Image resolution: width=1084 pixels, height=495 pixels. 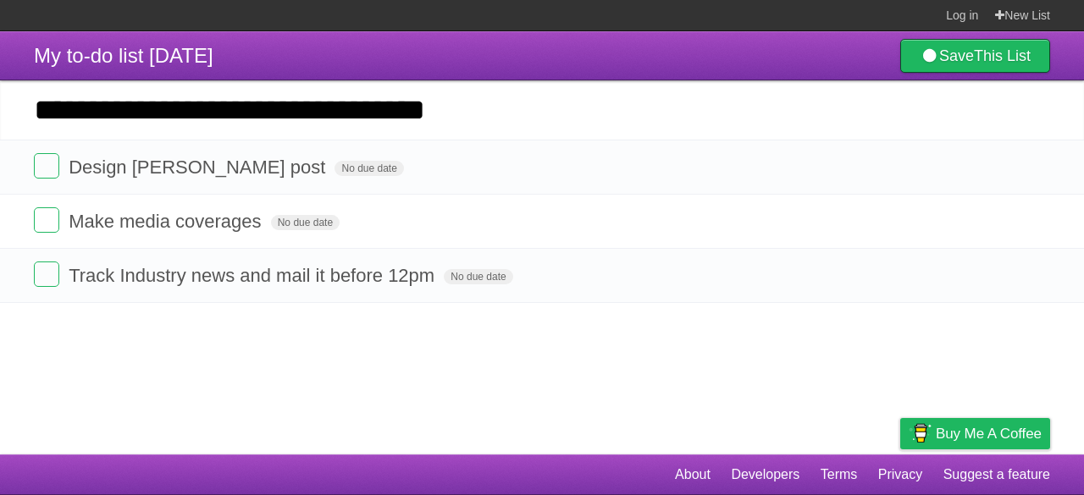 What do you see at coordinates (997, 475) in the screenshot?
I see `a: Suggest a feature` at bounding box center [997, 475].